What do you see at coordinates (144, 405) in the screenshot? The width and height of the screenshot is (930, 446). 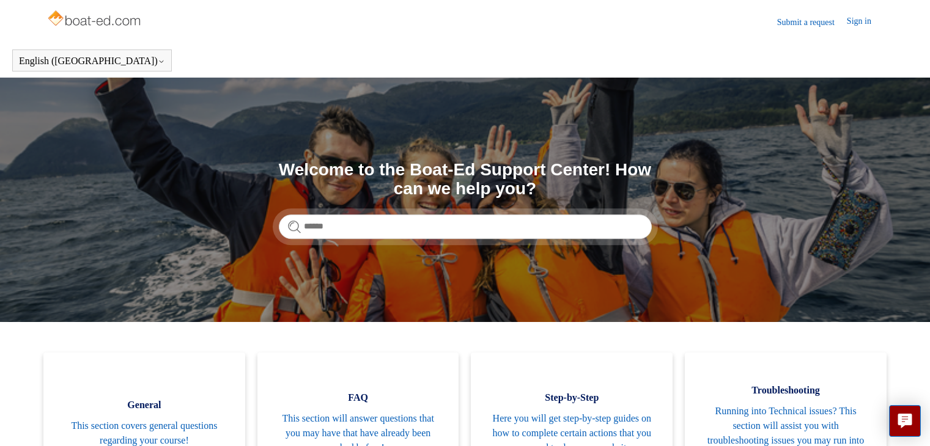 I see `span: General` at bounding box center [144, 405].